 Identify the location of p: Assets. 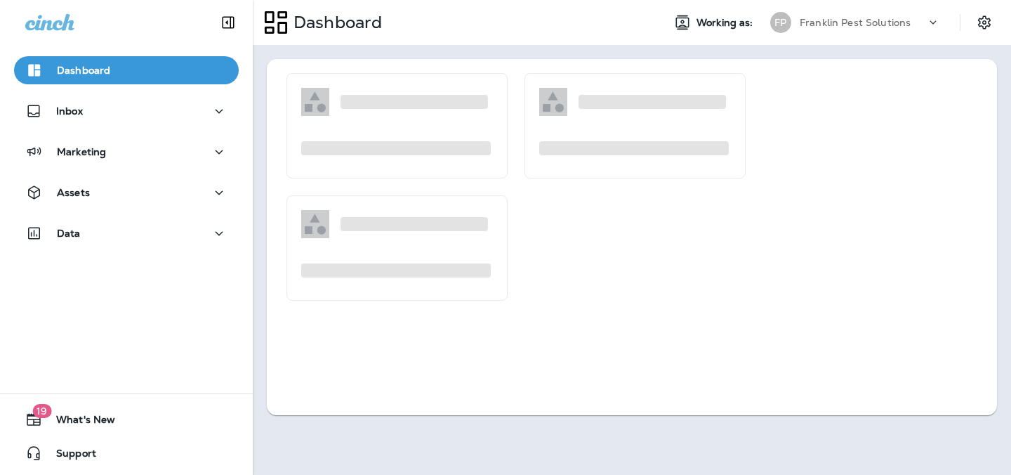
(73, 192).